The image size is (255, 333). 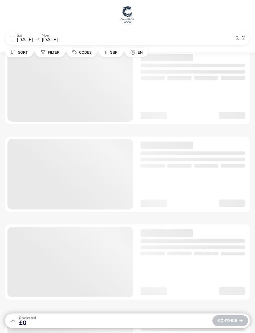 I want to click on img: Main Website, so click(x=127, y=14).